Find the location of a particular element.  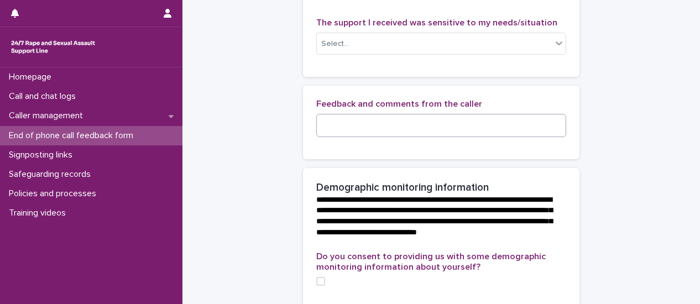

p: Call and chat logs is located at coordinates (44, 96).